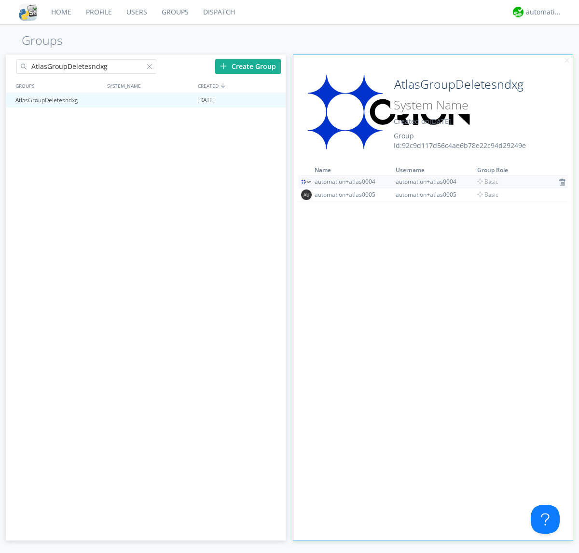 This screenshot has height=553, width=579. What do you see at coordinates (567, 61) in the screenshot?
I see `img: cancel.svg` at bounding box center [567, 61].